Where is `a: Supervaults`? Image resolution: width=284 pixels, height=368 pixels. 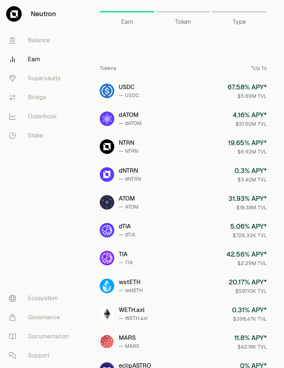
a: Supervaults is located at coordinates (41, 78).